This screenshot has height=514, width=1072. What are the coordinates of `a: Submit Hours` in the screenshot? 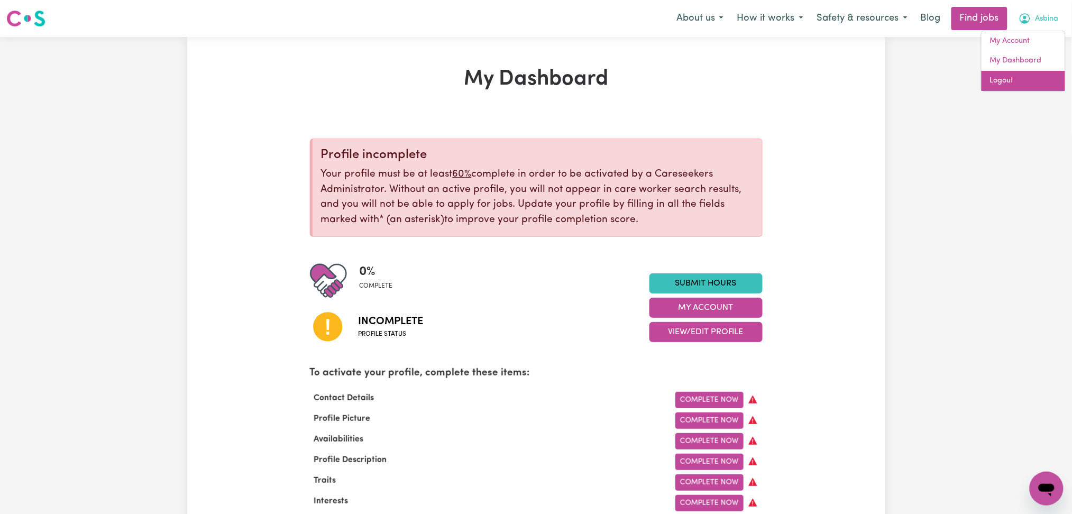 It's located at (706, 284).